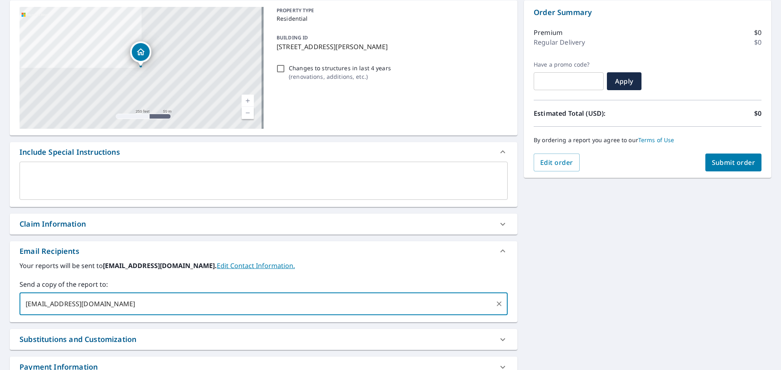 This screenshot has height=370, width=781. I want to click on a: Terms of Use, so click(656, 140).